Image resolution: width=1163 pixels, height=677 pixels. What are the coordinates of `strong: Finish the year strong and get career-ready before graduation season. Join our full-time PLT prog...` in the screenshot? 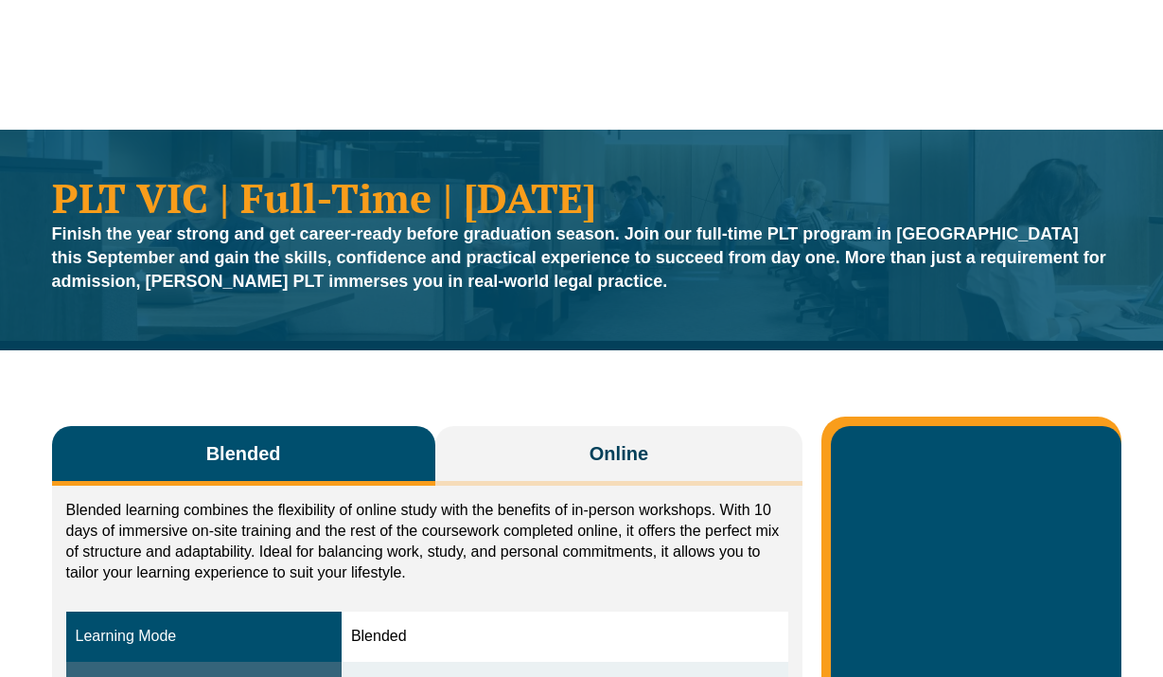 It's located at (579, 257).